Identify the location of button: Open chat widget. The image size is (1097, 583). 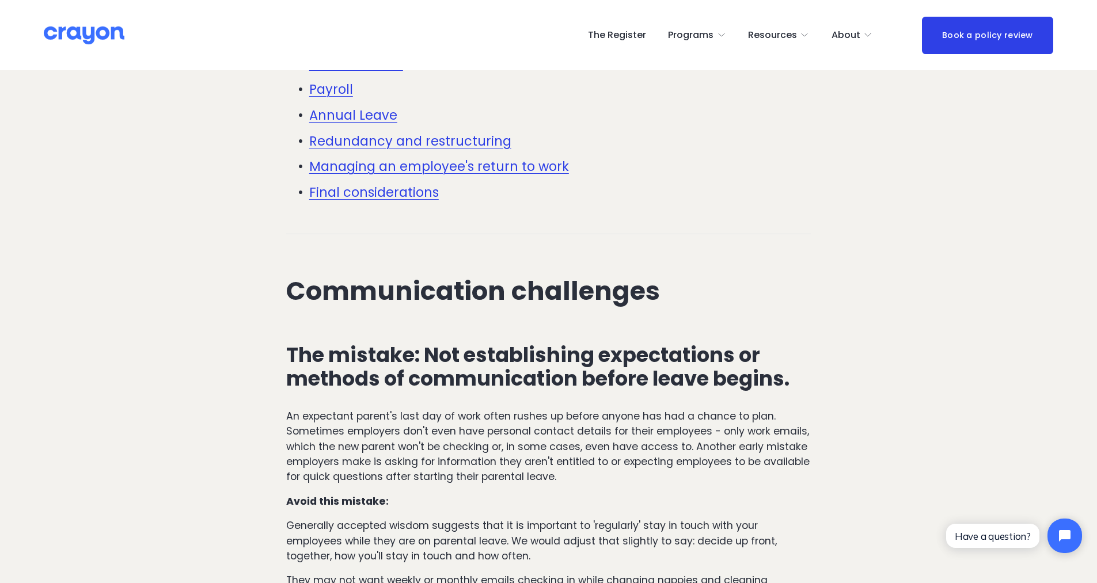
(128, 27).